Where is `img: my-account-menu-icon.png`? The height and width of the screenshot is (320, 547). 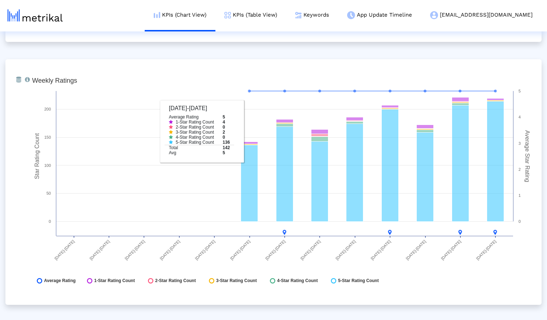 img: my-account-menu-icon.png is located at coordinates (434, 15).